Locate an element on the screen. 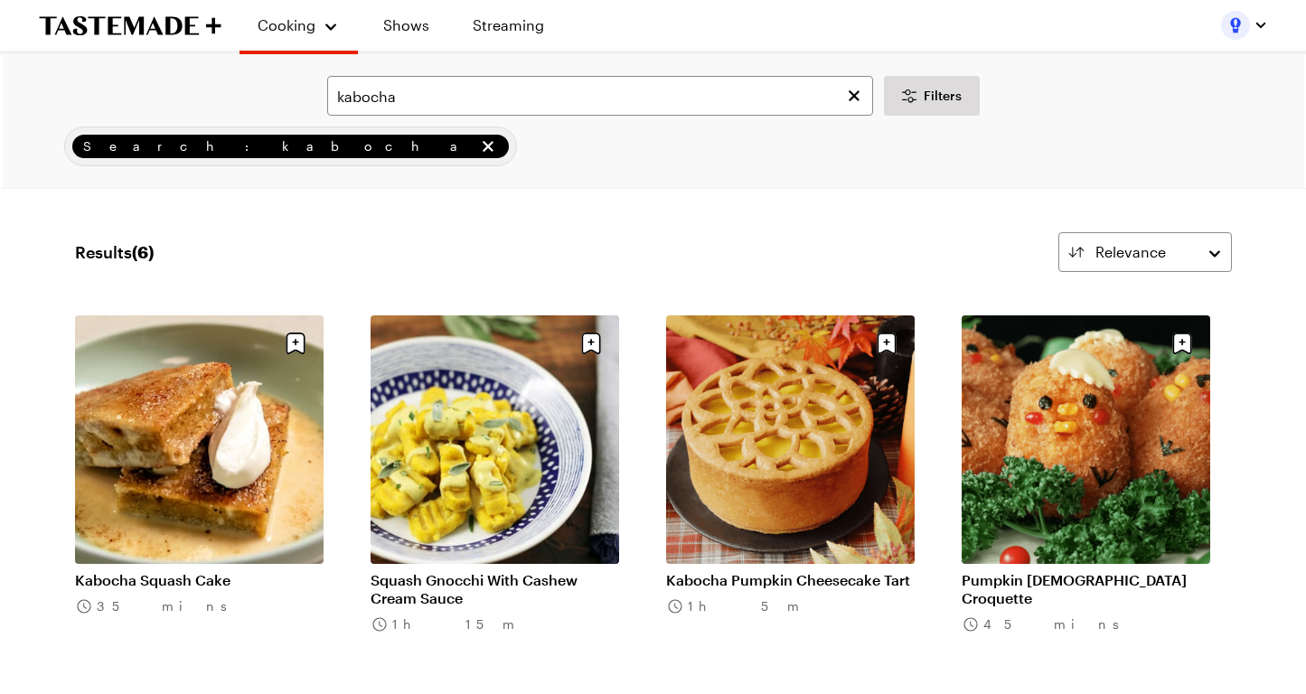 The width and height of the screenshot is (1306, 694). a: Squash Gnocchi With Cashew Cream Sauce is located at coordinates (494, 589).